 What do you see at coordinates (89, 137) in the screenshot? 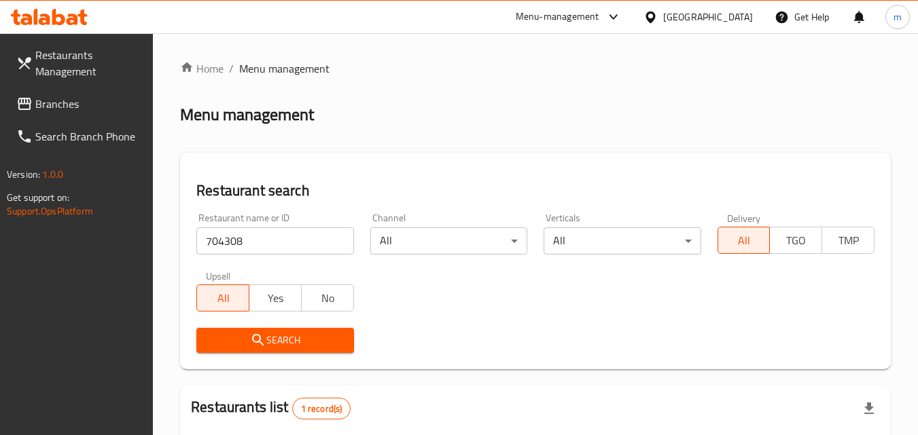
I see `span: Search Branch Phone` at bounding box center [89, 137].